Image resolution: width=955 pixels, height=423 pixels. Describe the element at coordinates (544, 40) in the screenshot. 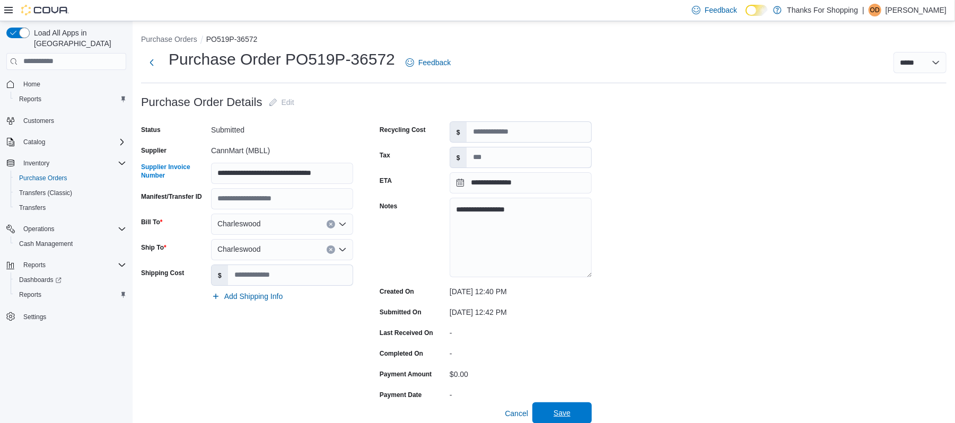

I see `nav: An example of EuiBreadcrumbs` at that location.